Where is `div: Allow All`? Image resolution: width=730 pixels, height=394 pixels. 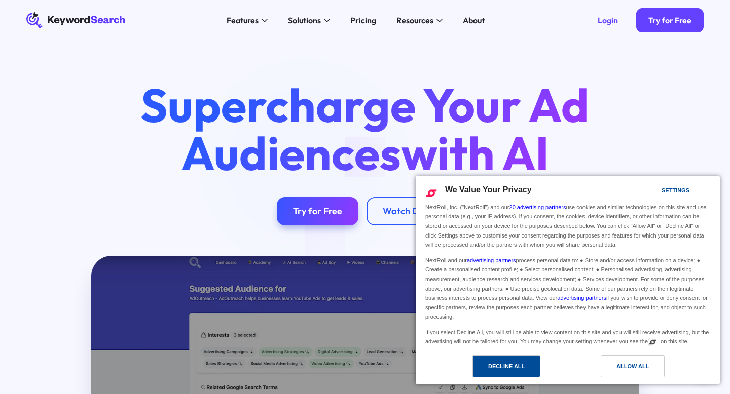
div: Allow All is located at coordinates (633, 367).